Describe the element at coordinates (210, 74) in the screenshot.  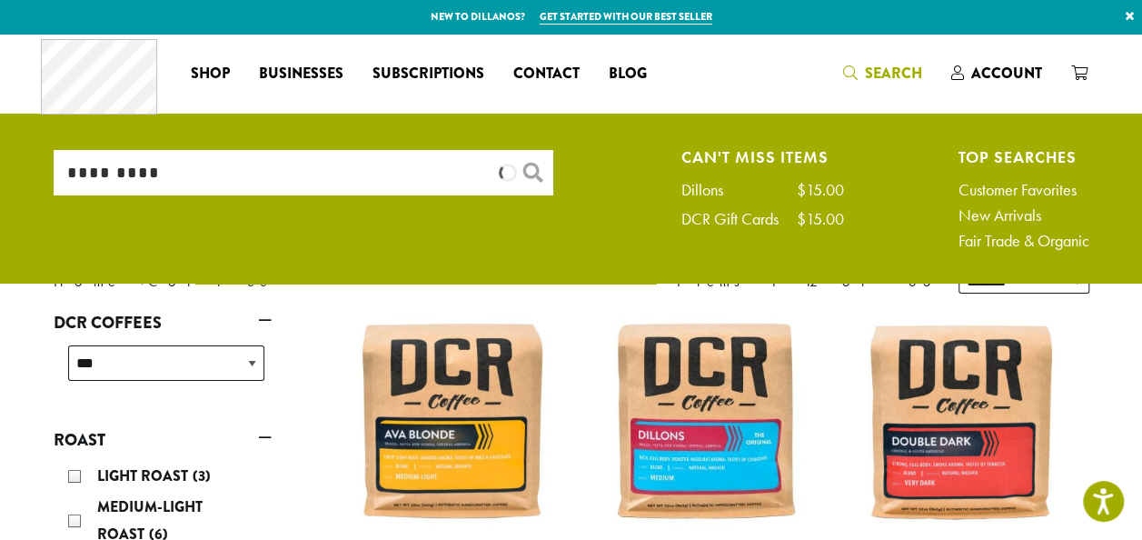
I see `a: Shop` at that location.